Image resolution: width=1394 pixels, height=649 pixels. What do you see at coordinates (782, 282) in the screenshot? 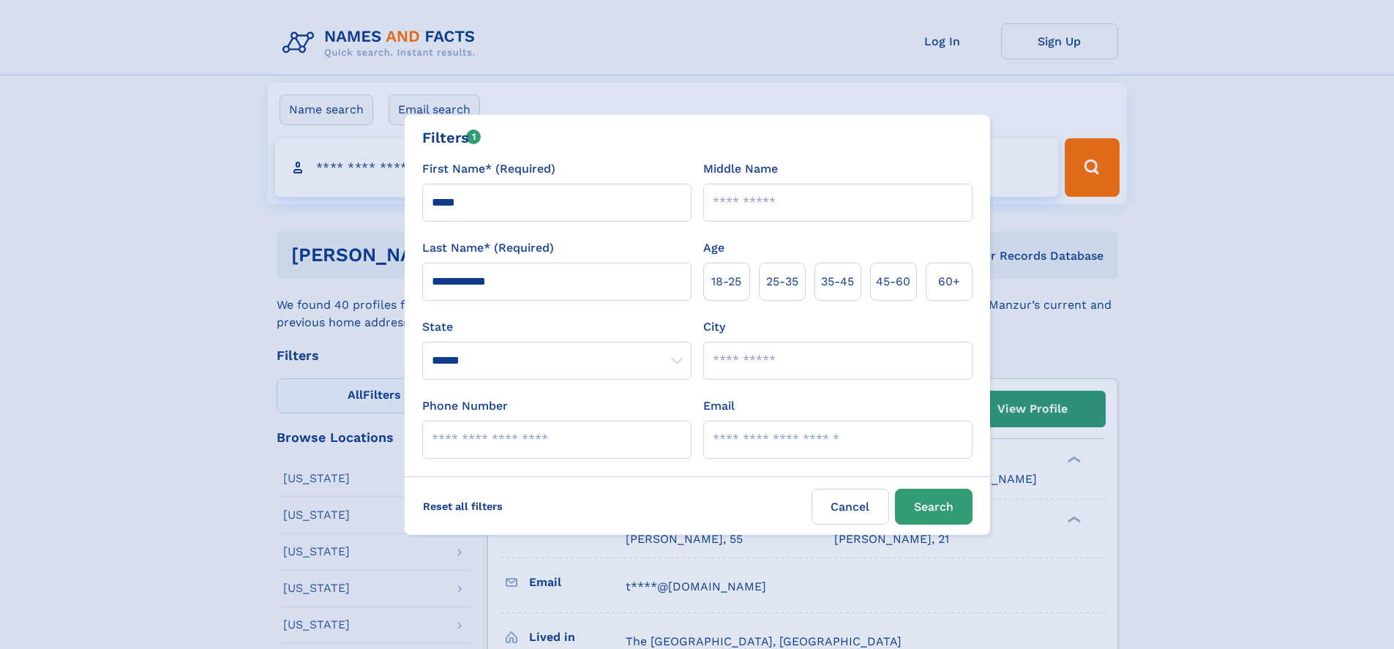
I see `span: 25‑35` at bounding box center [782, 282].